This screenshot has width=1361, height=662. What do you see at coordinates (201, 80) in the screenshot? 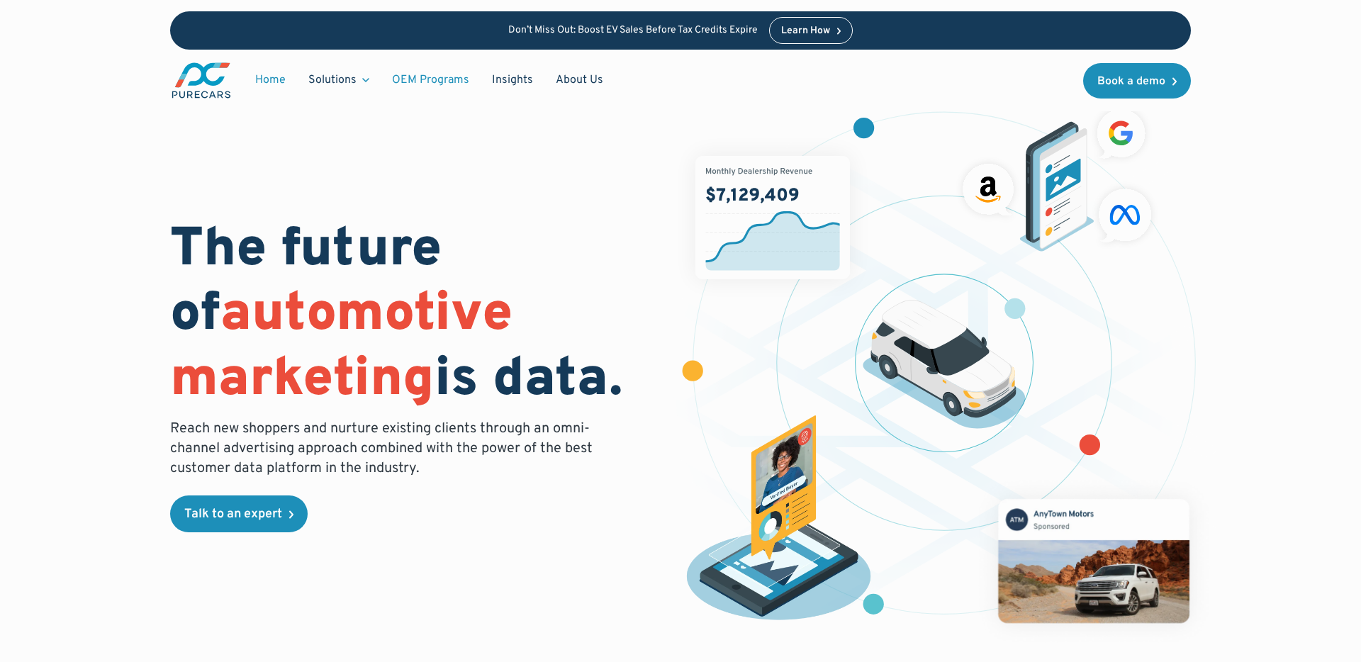
I see `img: purecars logo` at bounding box center [201, 80].